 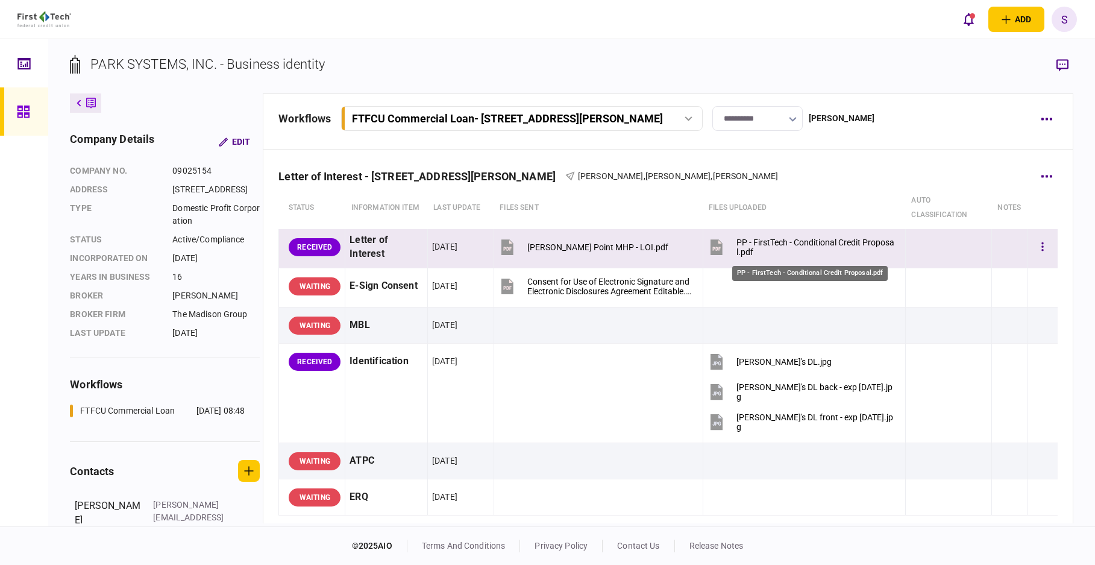 What do you see at coordinates (1065, 19) in the screenshot?
I see `div: S` at bounding box center [1065, 19].